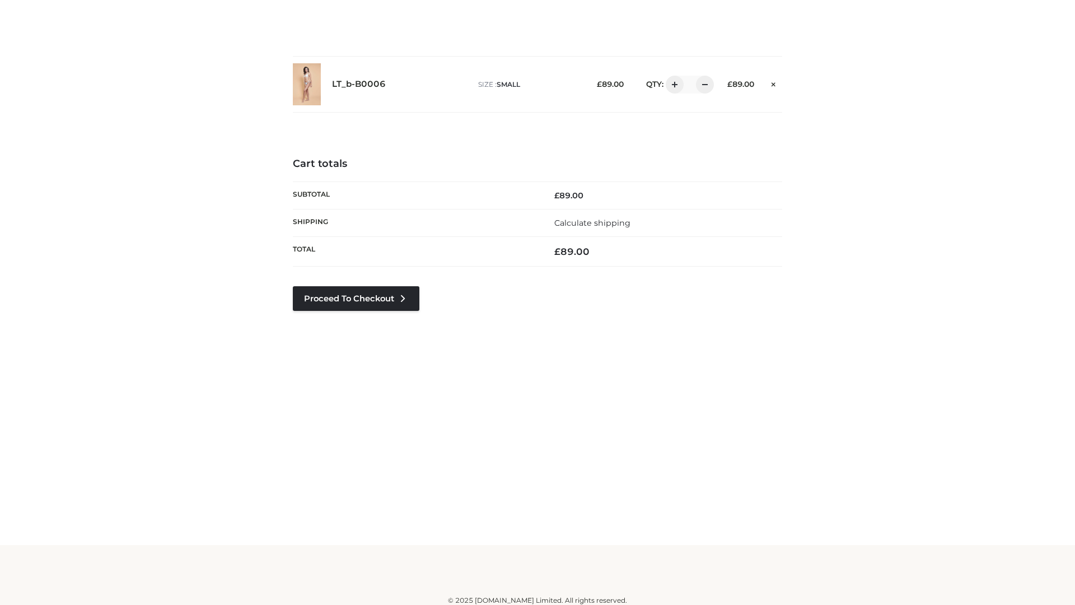 The width and height of the screenshot is (1075, 605). Describe the element at coordinates (359, 84) in the screenshot. I see `a: LT_b-B0006` at that location.